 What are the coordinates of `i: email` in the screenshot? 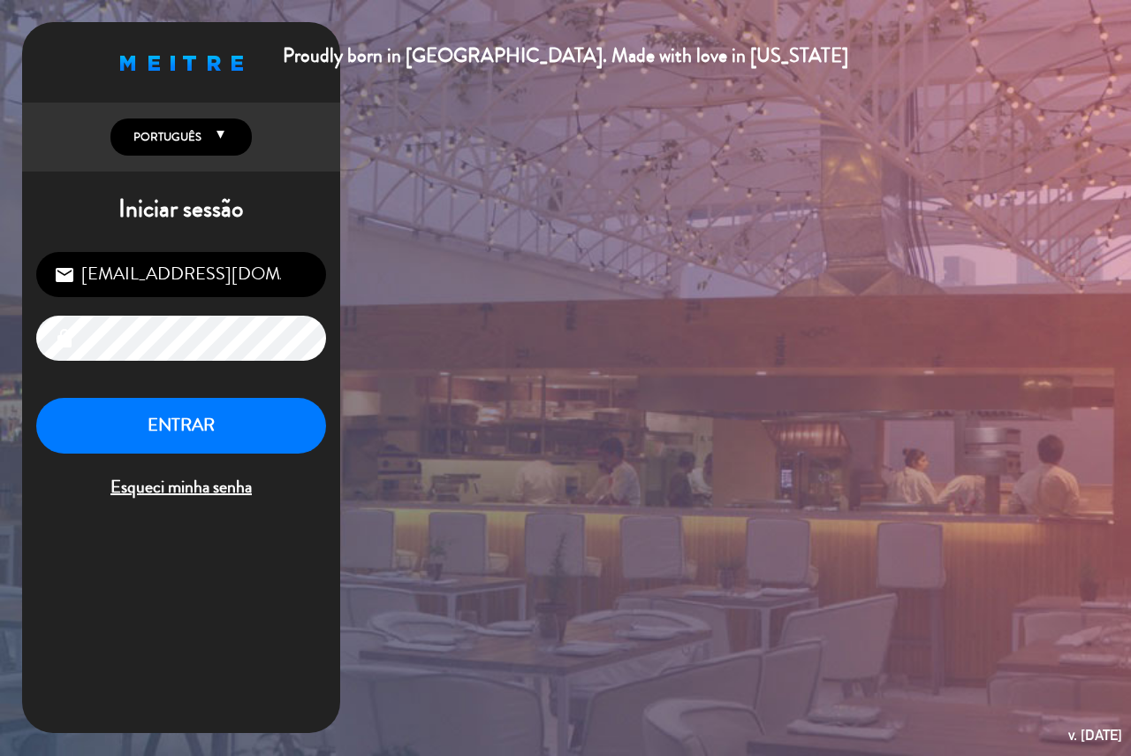 It's located at (65, 275).